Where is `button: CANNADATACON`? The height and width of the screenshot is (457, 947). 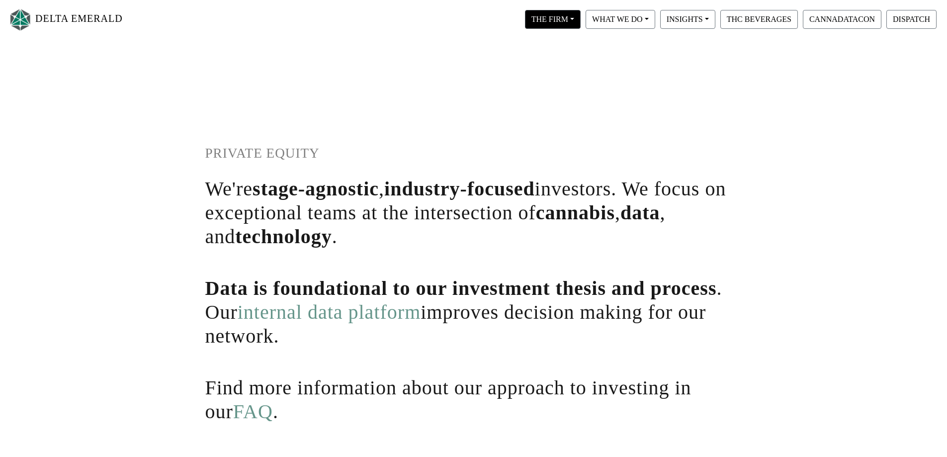 button: CANNADATACON is located at coordinates (842, 19).